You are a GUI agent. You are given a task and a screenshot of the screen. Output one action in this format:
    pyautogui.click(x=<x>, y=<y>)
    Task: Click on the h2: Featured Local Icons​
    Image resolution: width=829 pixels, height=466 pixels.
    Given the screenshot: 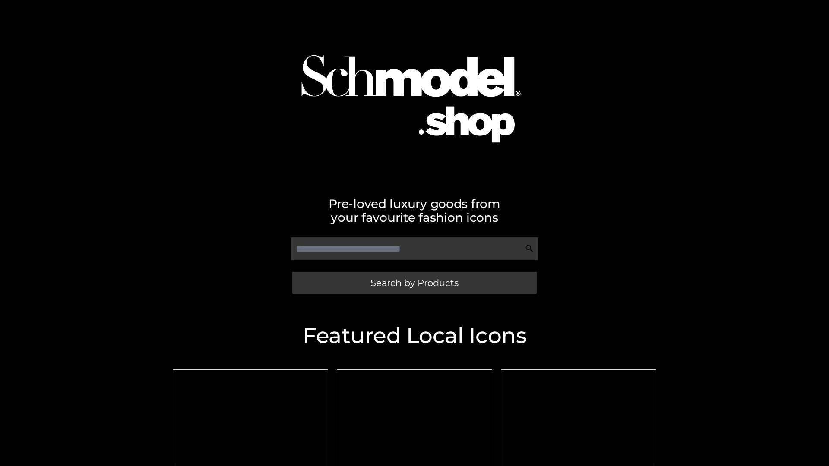 What is the action you would take?
    pyautogui.click(x=414, y=336)
    